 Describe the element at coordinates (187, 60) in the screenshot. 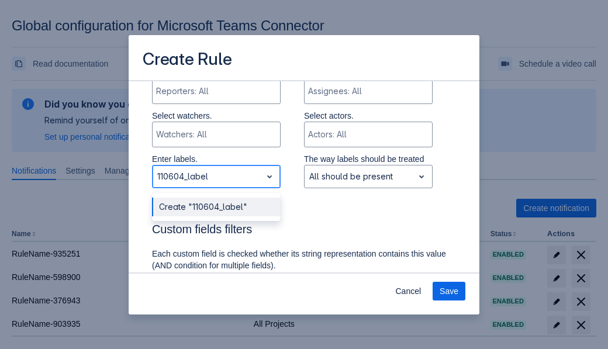

I see `h3: Create Rule` at that location.